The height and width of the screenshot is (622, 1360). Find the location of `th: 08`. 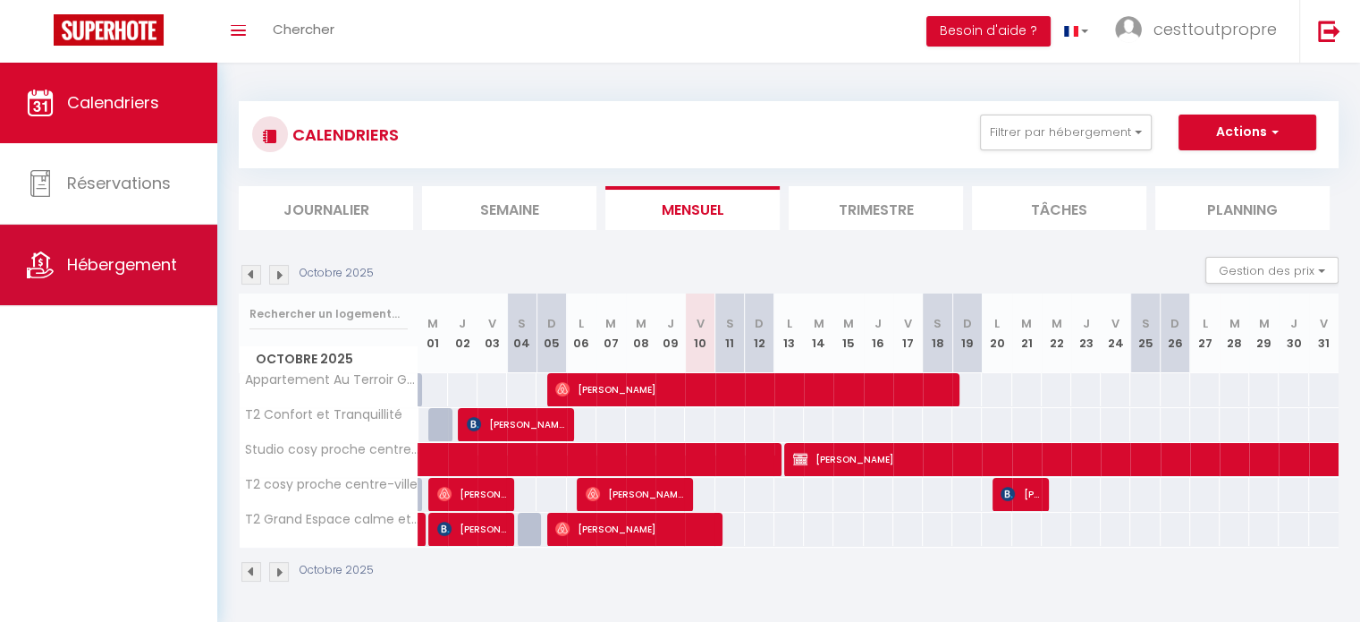

th: 08 is located at coordinates (640, 333).